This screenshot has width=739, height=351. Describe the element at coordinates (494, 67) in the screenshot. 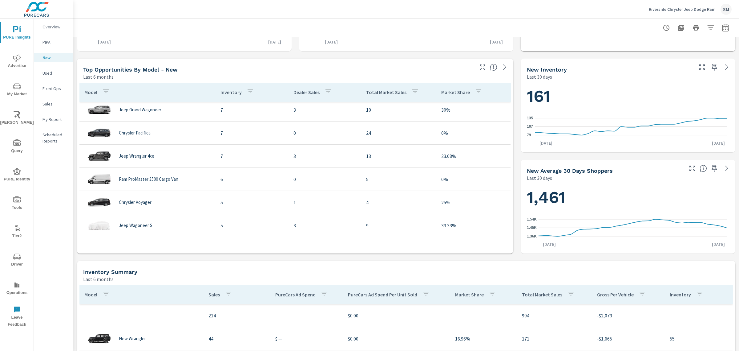

I see `span: Find the biggest opportunities within your model lineup by seeing how each model is selling in yo...` at that location.